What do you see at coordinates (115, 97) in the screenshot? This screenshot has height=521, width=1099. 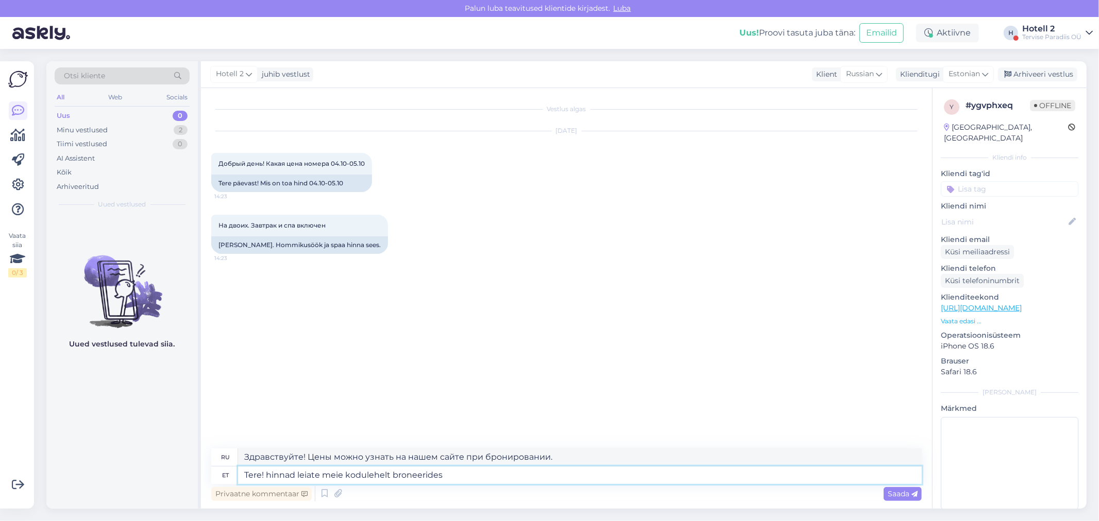 I see `div: Web` at bounding box center [115, 97].